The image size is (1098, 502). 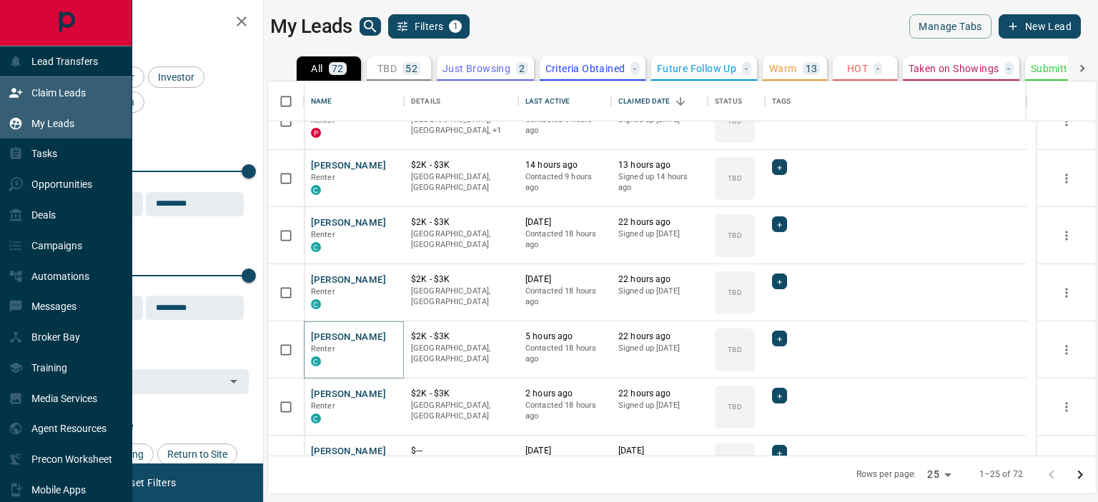 I want to click on p: Pickering, so click(x=461, y=125).